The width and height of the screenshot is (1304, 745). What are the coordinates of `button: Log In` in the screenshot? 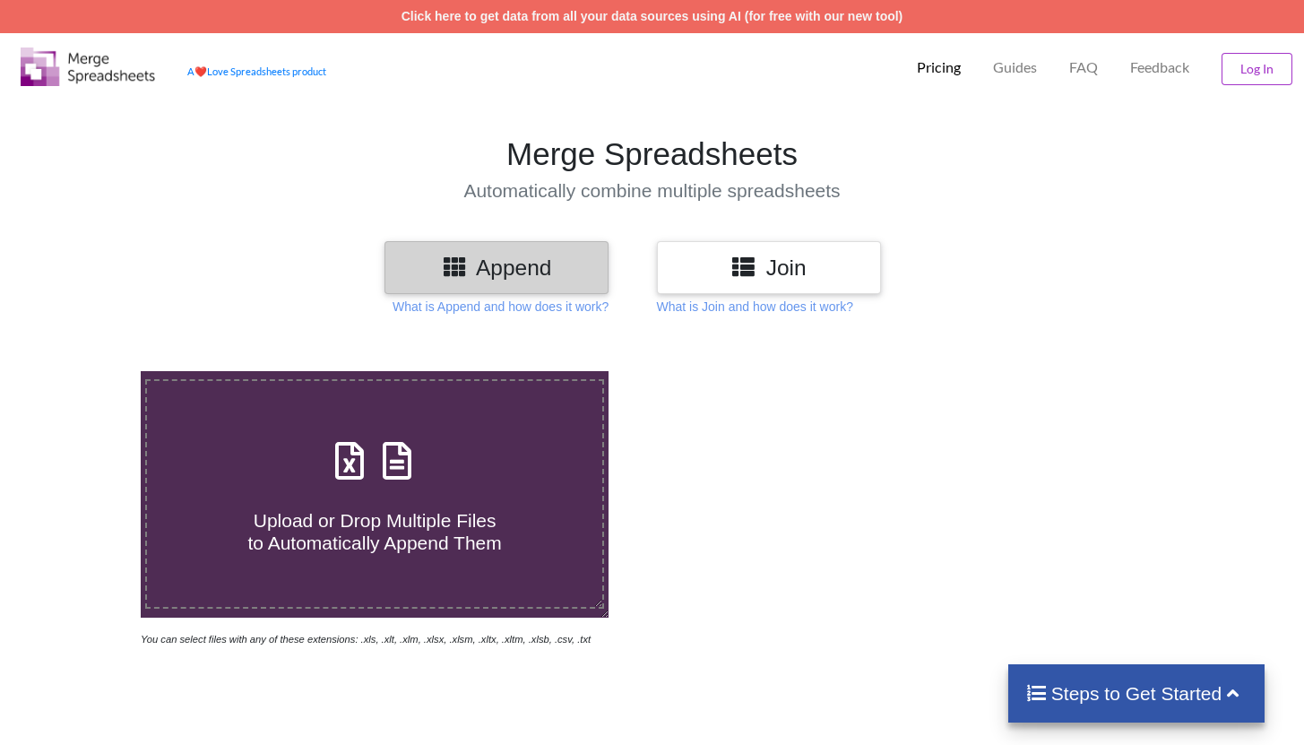 It's located at (1256, 69).